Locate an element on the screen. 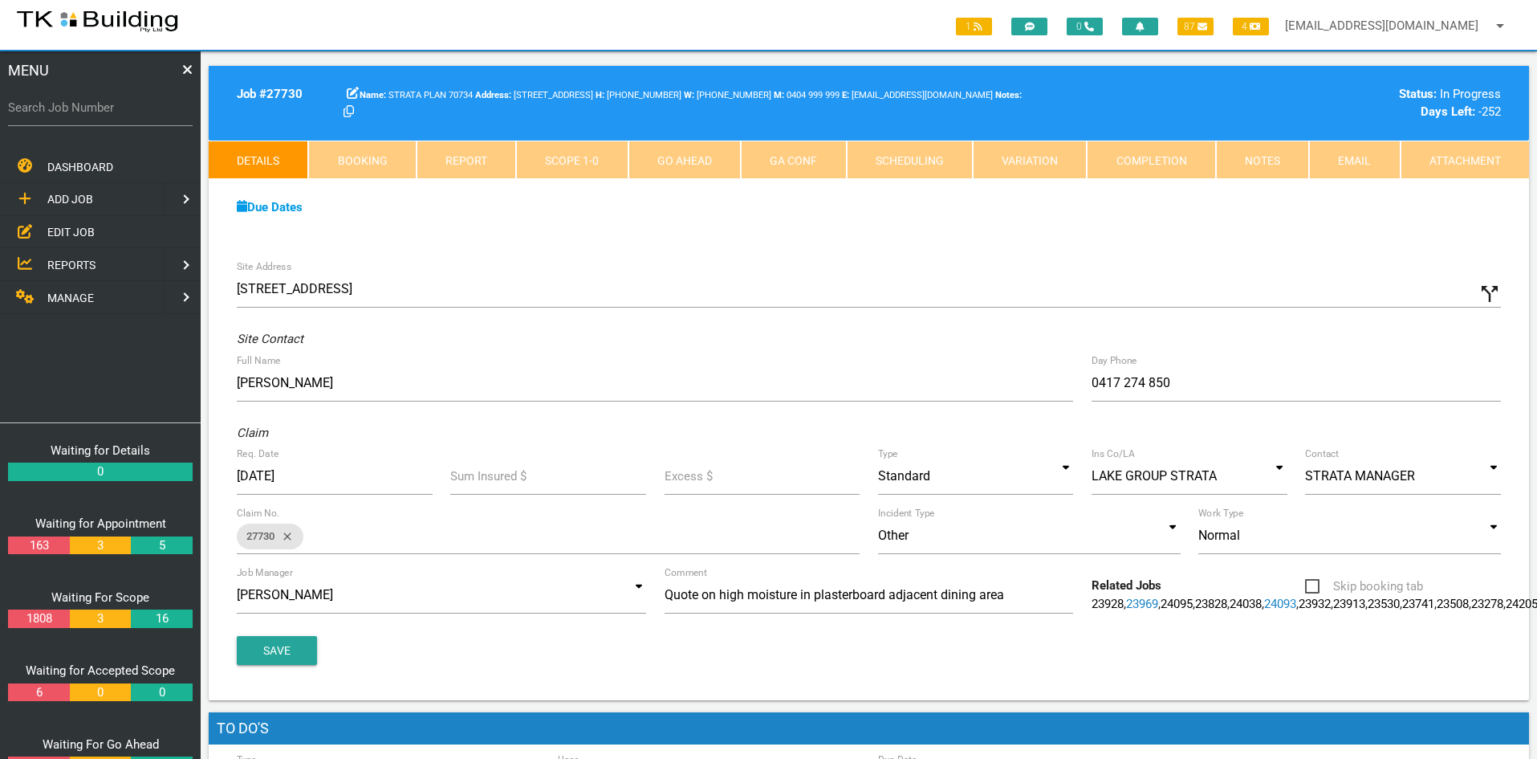 This screenshot has width=1537, height=759. div: 27730 is located at coordinates (270, 536).